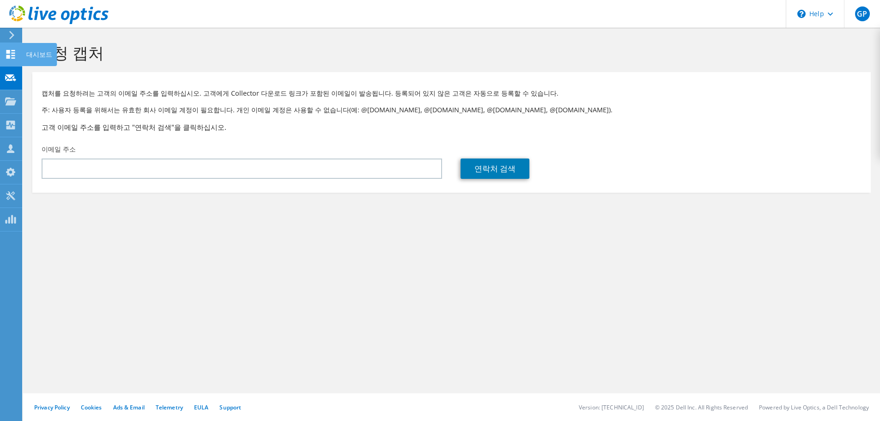 This screenshot has height=421, width=880. Describe the element at coordinates (169, 407) in the screenshot. I see `a: Telemetry` at that location.